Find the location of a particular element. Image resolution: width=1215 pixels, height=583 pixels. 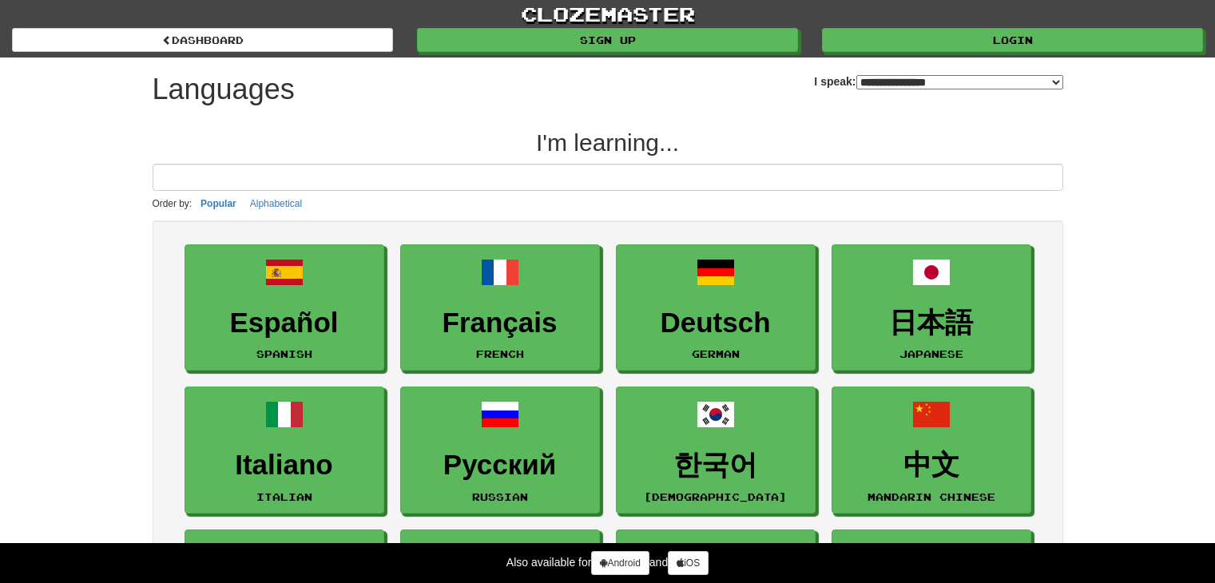

h3: Español is located at coordinates (284, 323).